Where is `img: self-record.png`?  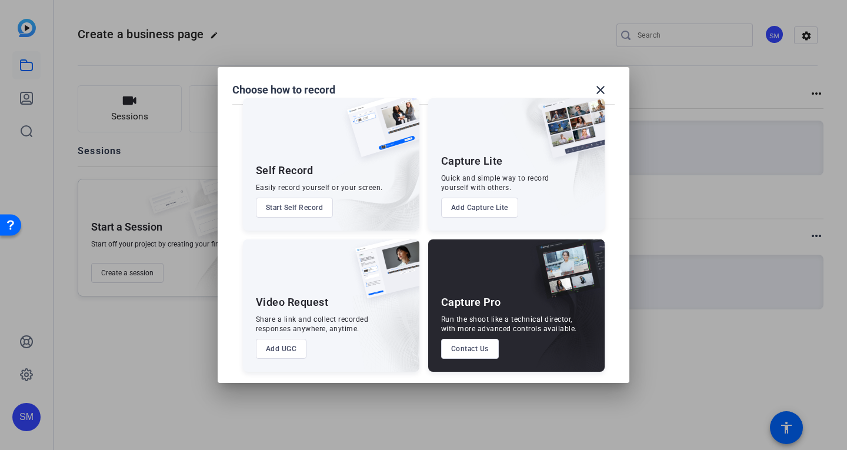 img: self-record.png is located at coordinates (379, 134).